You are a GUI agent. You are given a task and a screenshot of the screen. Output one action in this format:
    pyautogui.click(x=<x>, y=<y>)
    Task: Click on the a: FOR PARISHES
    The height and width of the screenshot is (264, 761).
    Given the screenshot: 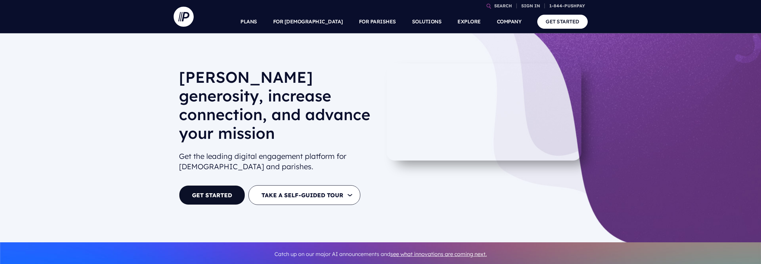 What is the action you would take?
    pyautogui.click(x=377, y=22)
    